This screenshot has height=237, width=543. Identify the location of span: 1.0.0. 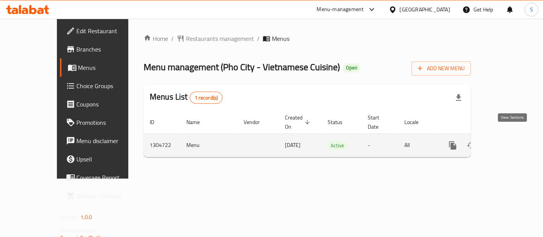
(86, 217).